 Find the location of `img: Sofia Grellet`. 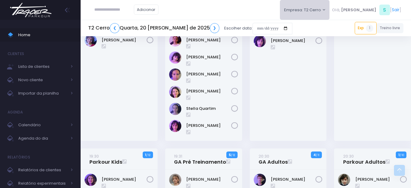

img: Sofia Grellet is located at coordinates (175, 92).